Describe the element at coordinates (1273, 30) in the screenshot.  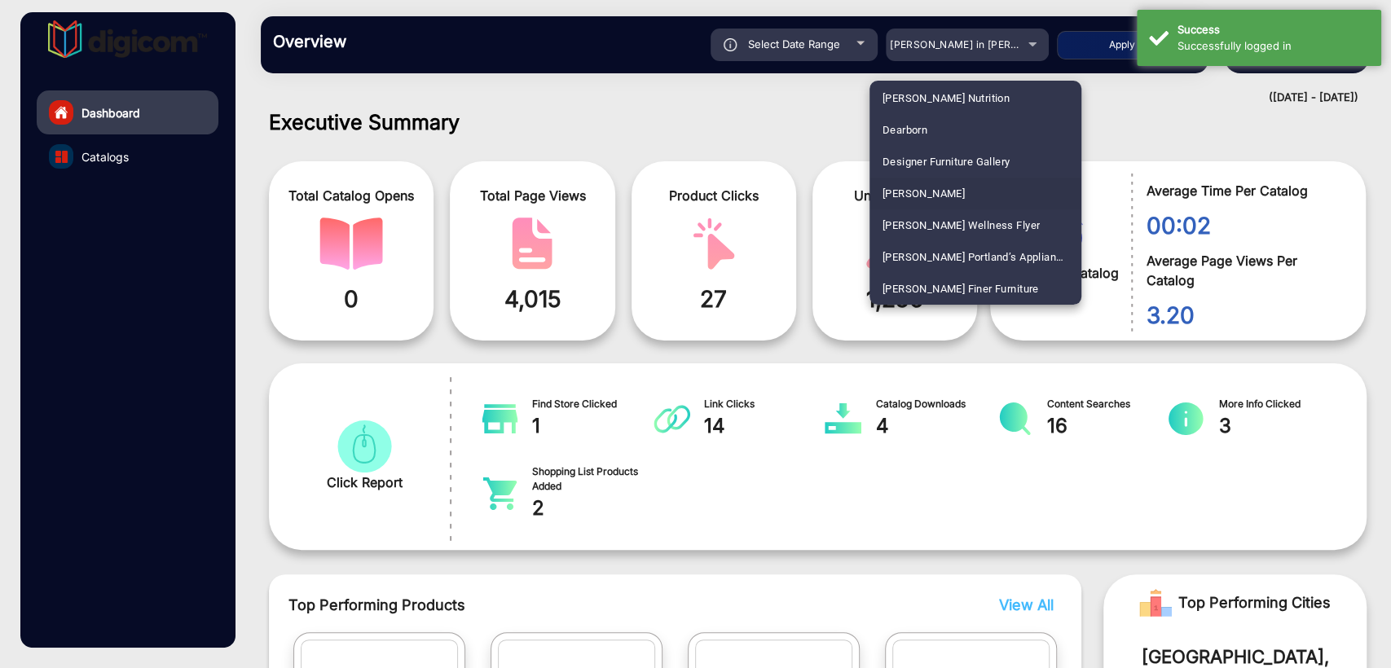
I see `div: Success` at that location.